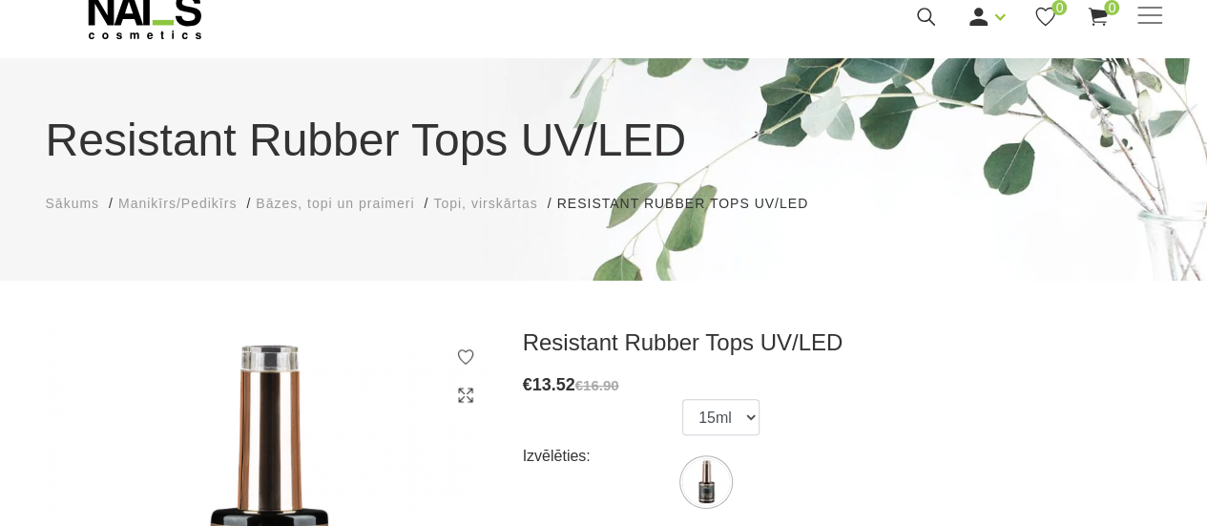  I want to click on s: €16.90, so click(597, 384).